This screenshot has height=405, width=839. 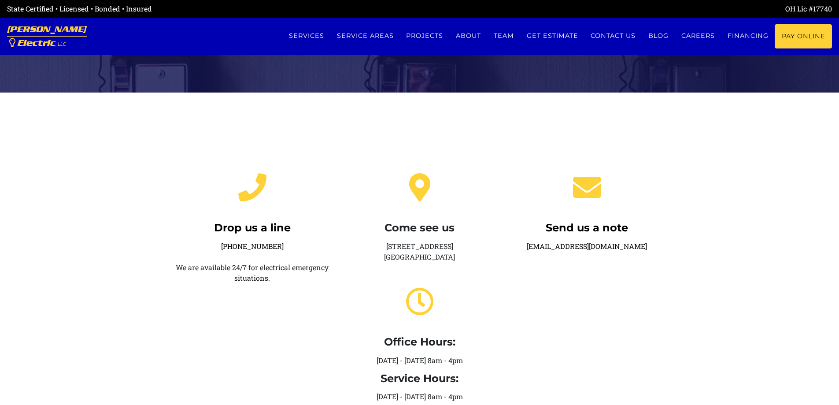 What do you see at coordinates (365, 36) in the screenshot?
I see `a: Service Areas` at bounding box center [365, 36].